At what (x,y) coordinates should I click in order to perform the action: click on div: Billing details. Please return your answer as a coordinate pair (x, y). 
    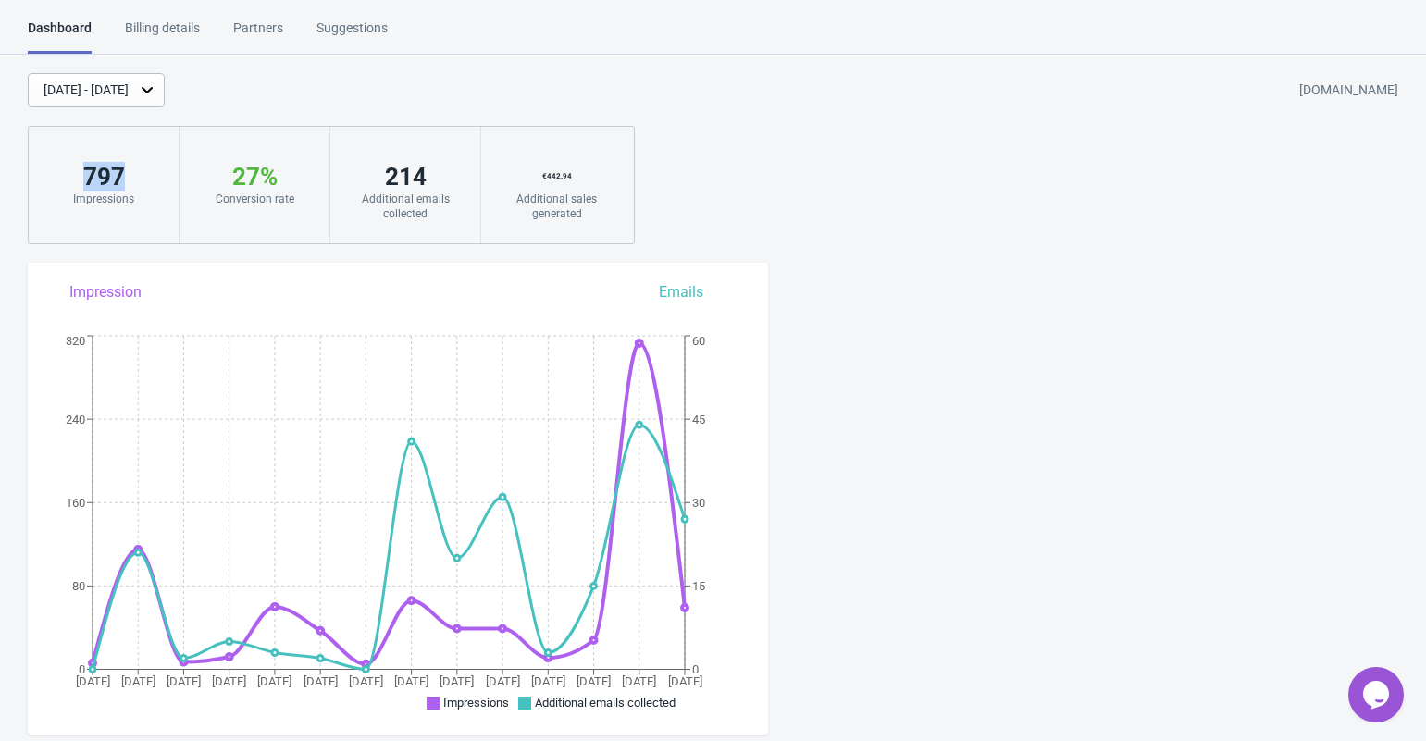
    Looking at the image, I should click on (162, 34).